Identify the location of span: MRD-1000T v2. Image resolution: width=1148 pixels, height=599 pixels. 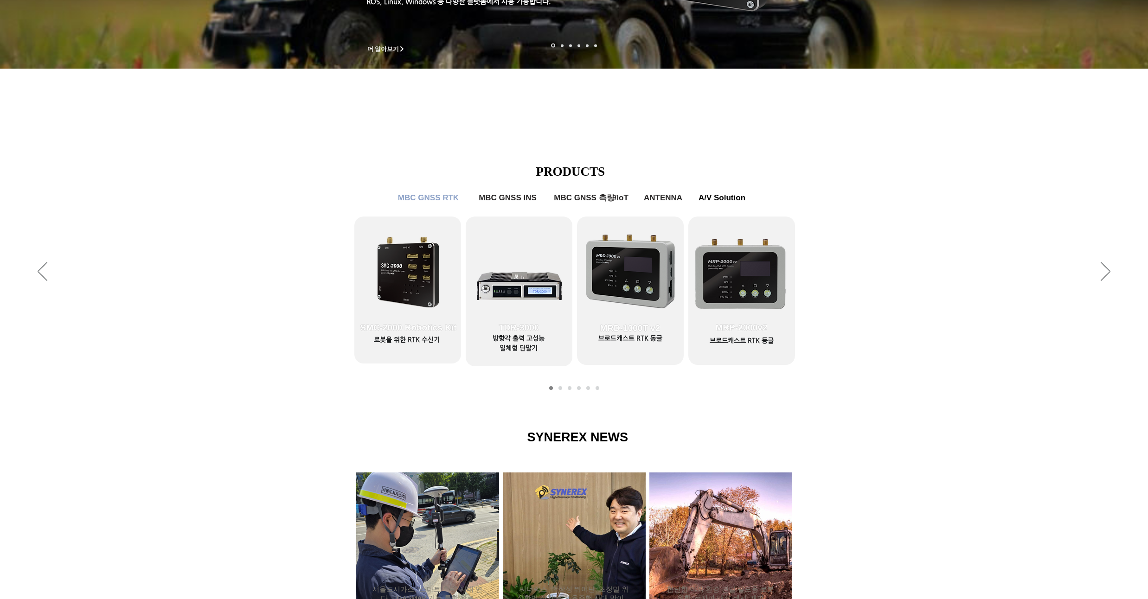
(630, 328).